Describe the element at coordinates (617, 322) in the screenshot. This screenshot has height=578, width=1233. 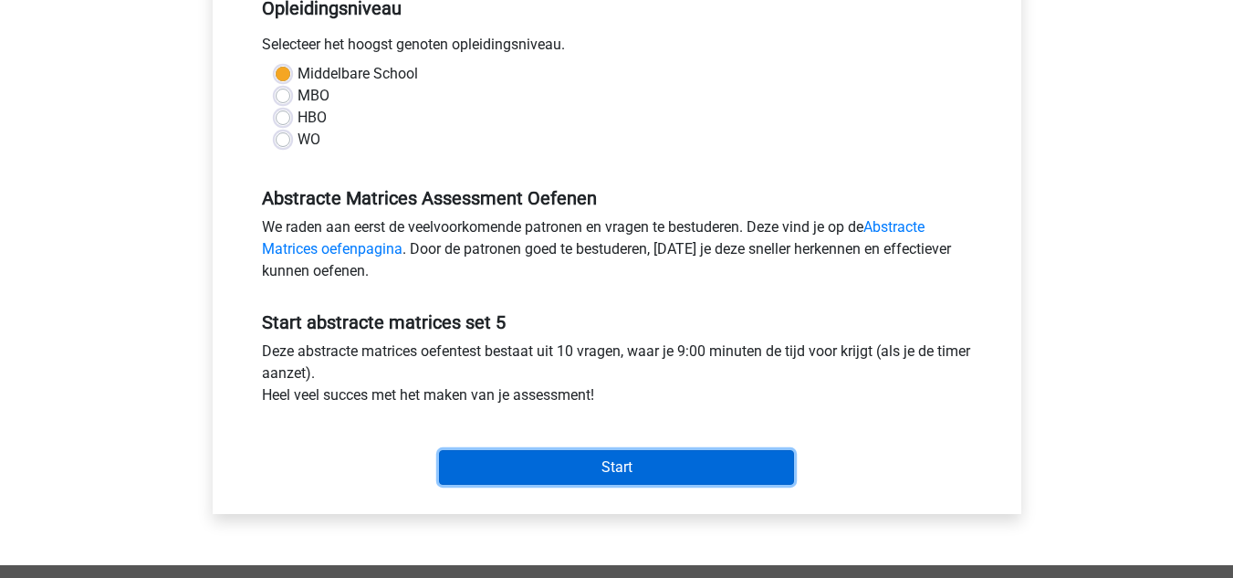
I see `h5: Start abstracte matrices set 5` at that location.